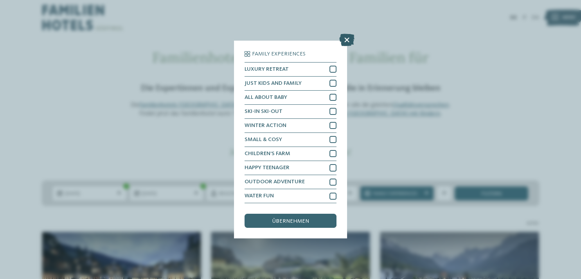 This screenshot has height=279, width=581. Describe the element at coordinates (275, 182) in the screenshot. I see `span: OUTDOOR ADVENTURE` at that location.